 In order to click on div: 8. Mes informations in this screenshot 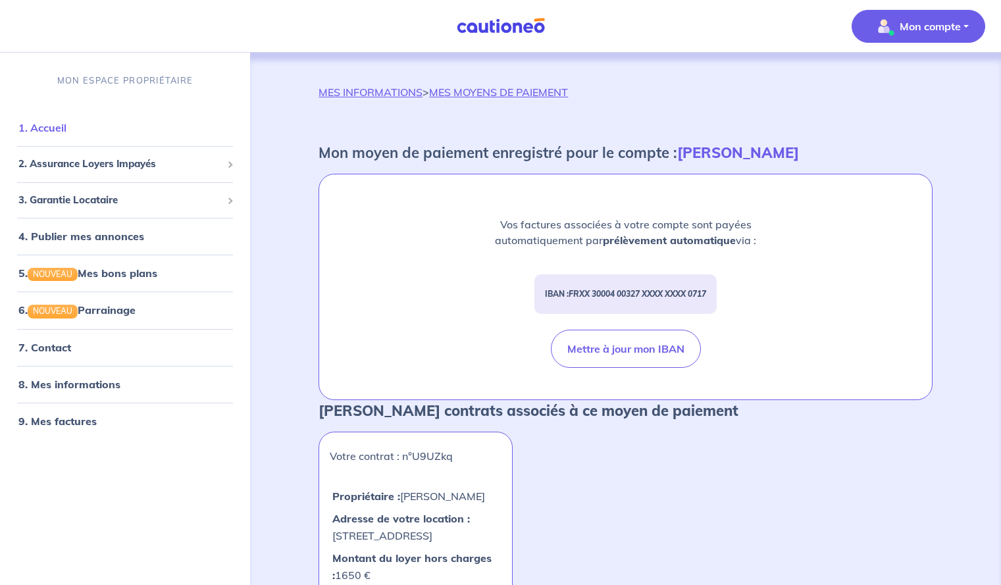, I will do `click(125, 384)`.